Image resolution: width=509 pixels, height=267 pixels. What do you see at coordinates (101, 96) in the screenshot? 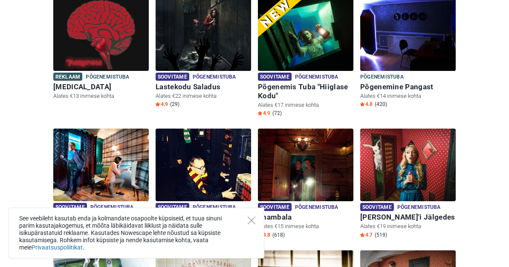
I see `p: Alates €13 inimese kohta` at bounding box center [101, 96].